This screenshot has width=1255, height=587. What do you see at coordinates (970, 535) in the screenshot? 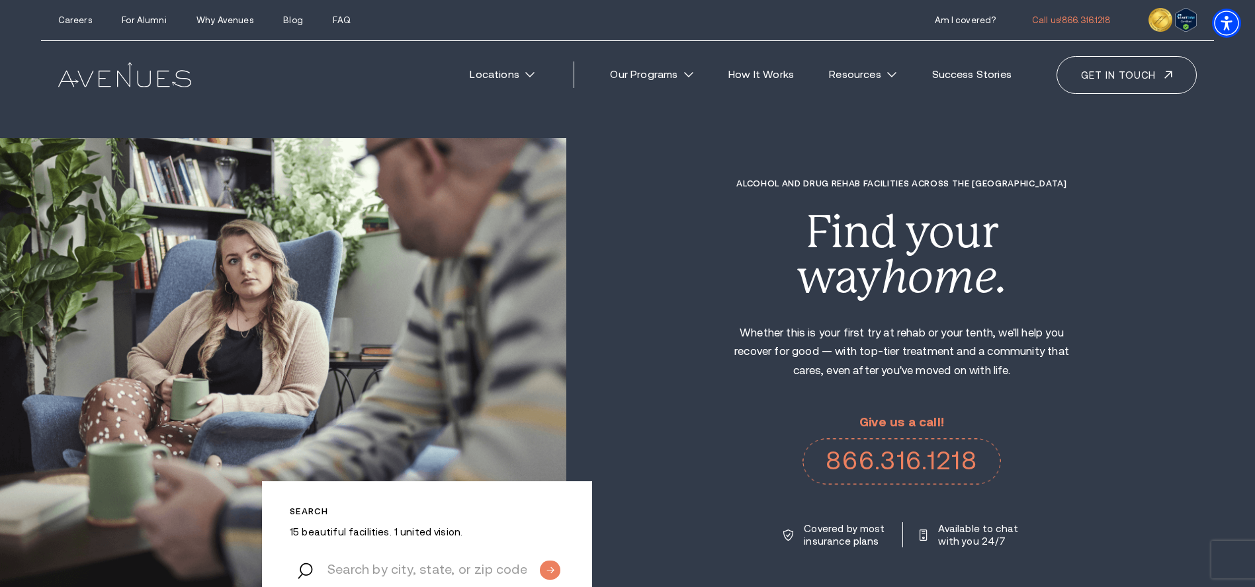
I see `a: Available to chat with you 24/7` at bounding box center [970, 535].